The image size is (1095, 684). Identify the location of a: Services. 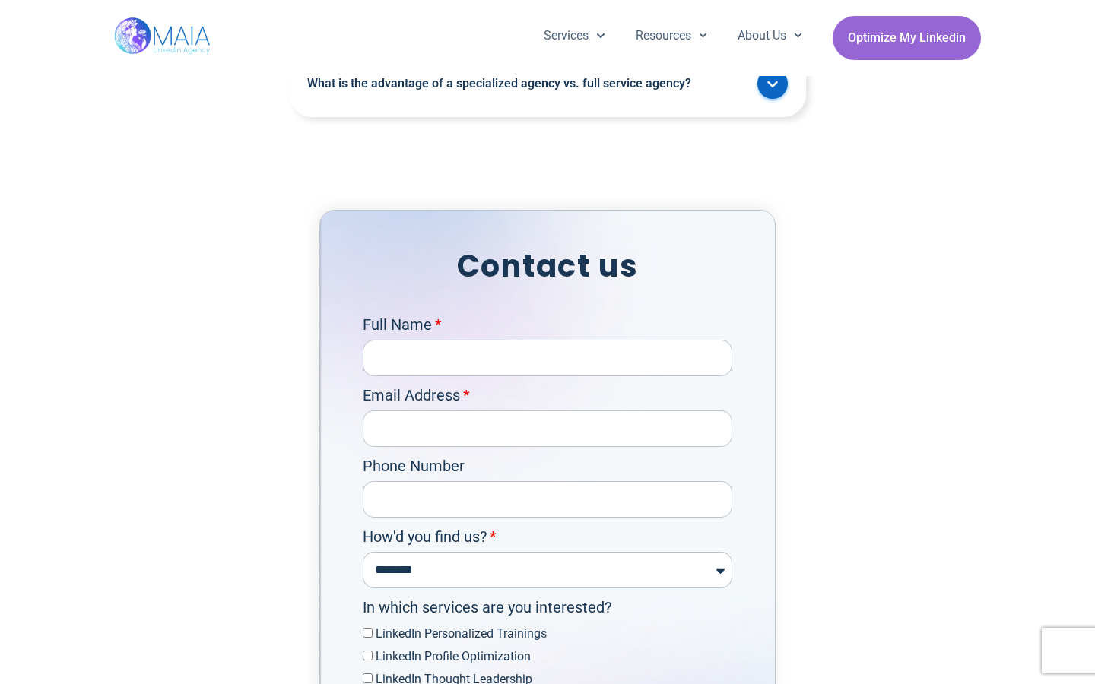
(574, 36).